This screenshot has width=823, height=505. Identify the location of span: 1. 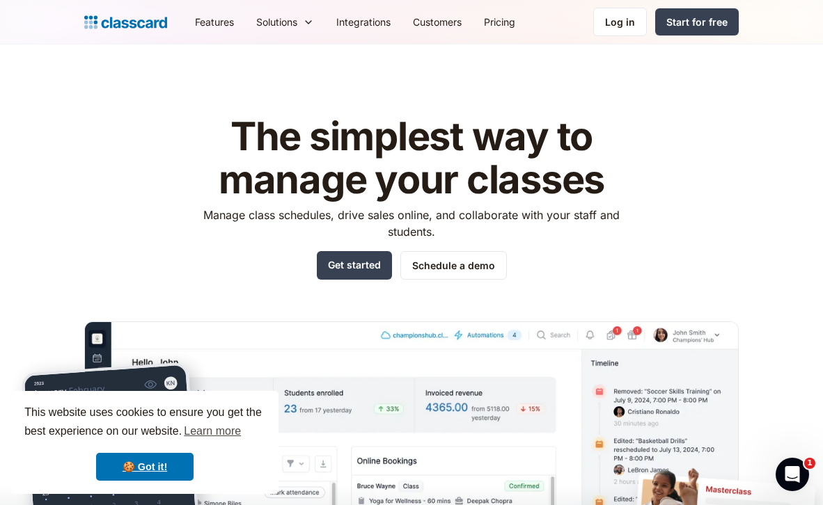
(810, 464).